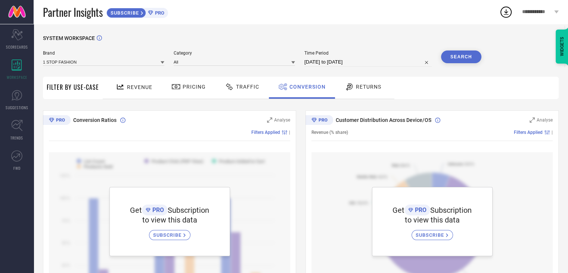  Describe the element at coordinates (17, 77) in the screenshot. I see `span: WORKSPACE` at that location.